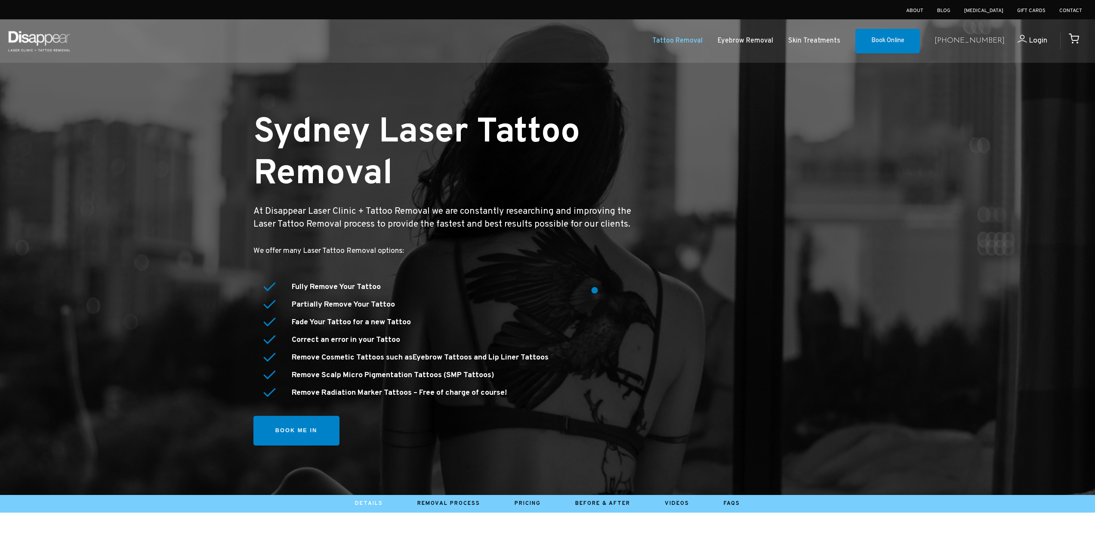  Describe the element at coordinates (887, 41) in the screenshot. I see `a: Book Online` at that location.